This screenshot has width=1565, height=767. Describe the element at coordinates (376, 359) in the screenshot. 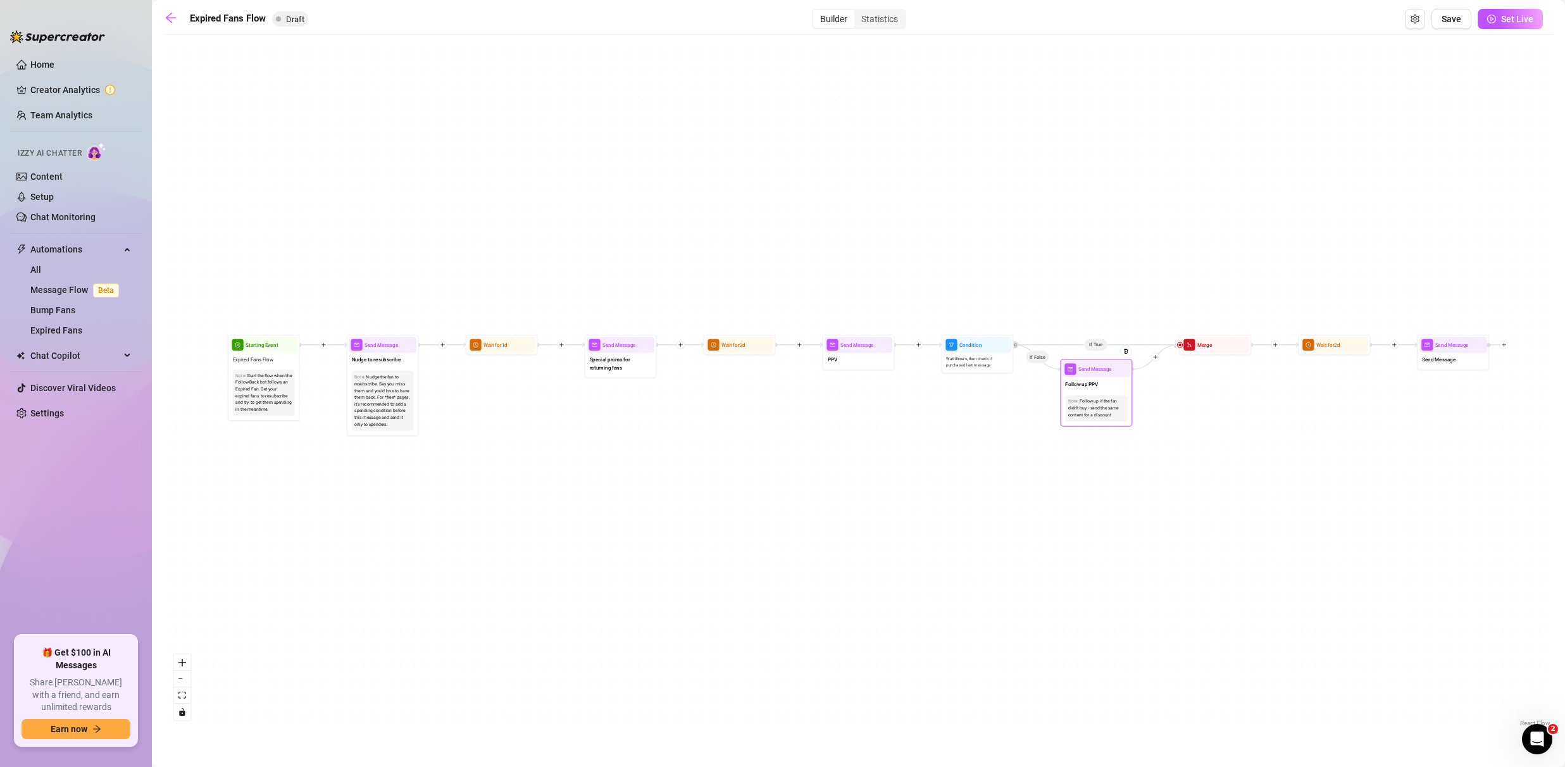

I see `span: Nudge to resubscribe` at that location.